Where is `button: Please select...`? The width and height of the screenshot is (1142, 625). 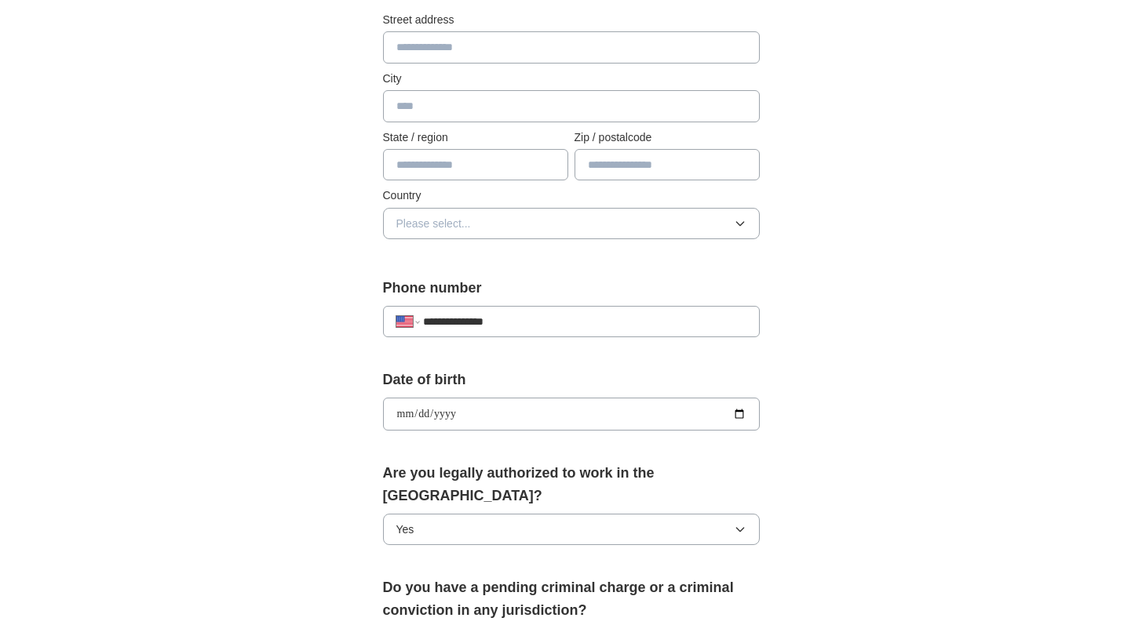 button: Please select... is located at coordinates (571, 224).